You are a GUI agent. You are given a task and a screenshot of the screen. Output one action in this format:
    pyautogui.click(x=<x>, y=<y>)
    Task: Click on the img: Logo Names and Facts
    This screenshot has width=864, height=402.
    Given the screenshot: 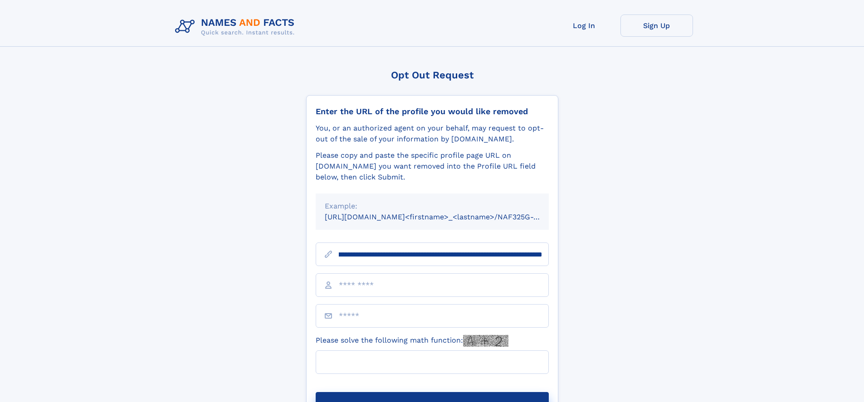 What is the action you would take?
    pyautogui.click(x=237, y=27)
    